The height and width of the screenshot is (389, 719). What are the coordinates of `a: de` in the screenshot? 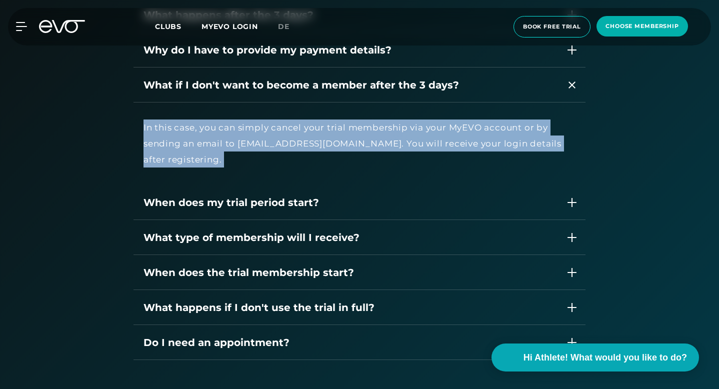 It's located at (289, 26).